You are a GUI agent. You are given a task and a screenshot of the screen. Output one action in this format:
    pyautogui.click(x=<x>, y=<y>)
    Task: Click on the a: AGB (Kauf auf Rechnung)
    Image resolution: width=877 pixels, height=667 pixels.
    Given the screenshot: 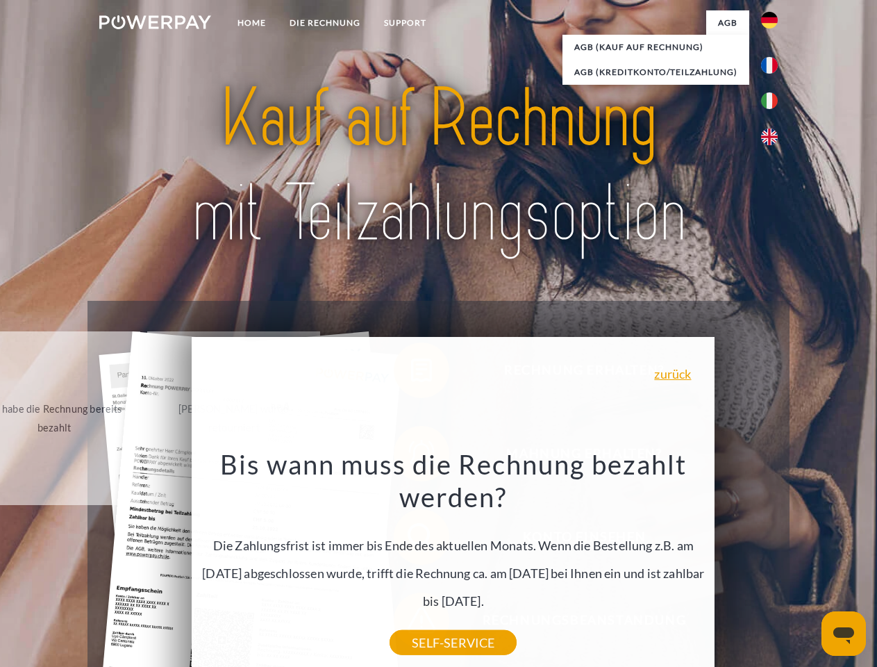 What is the action you would take?
    pyautogui.click(x=656, y=47)
    